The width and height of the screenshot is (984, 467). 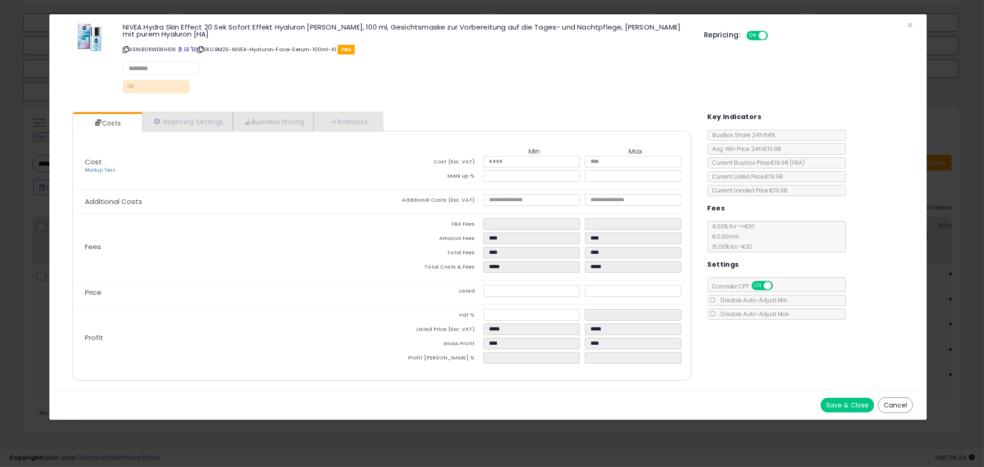 I want to click on span: ( FBA ), so click(x=797, y=162).